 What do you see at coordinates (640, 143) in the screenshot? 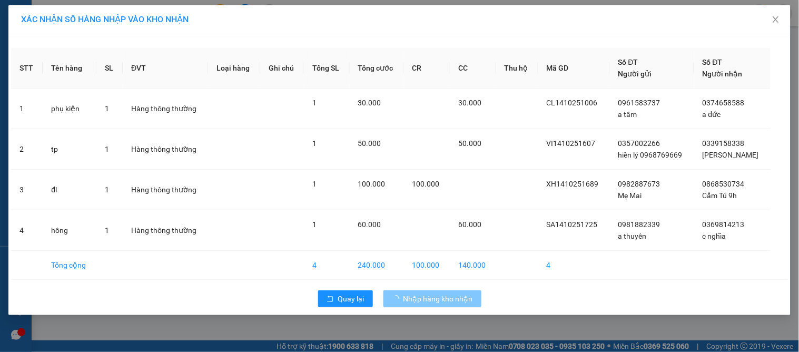
I see `span: 0357002266` at bounding box center [640, 143].